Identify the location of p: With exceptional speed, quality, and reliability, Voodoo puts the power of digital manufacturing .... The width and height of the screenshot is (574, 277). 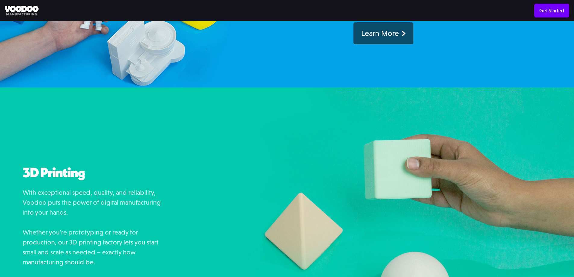
(92, 227).